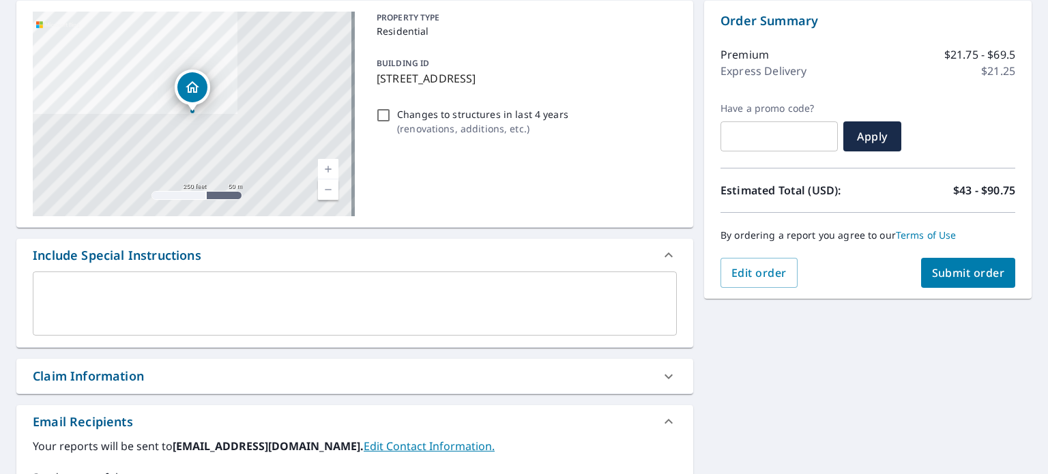 The width and height of the screenshot is (1048, 474). Describe the element at coordinates (524, 31) in the screenshot. I see `p: Residential` at that location.